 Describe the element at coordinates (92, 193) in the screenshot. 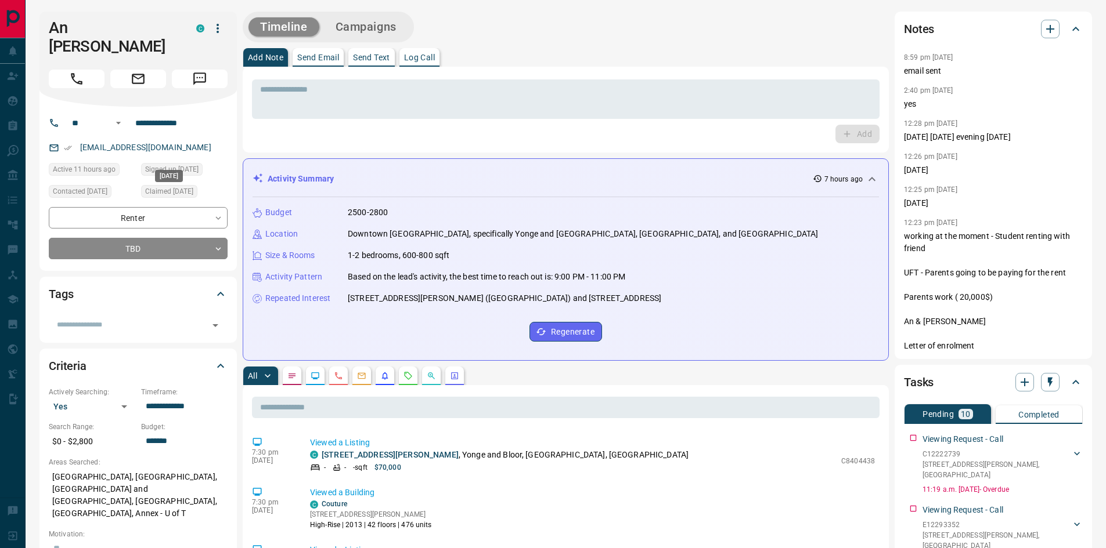

I see `div: Wed Jul 30 2025` at that location.